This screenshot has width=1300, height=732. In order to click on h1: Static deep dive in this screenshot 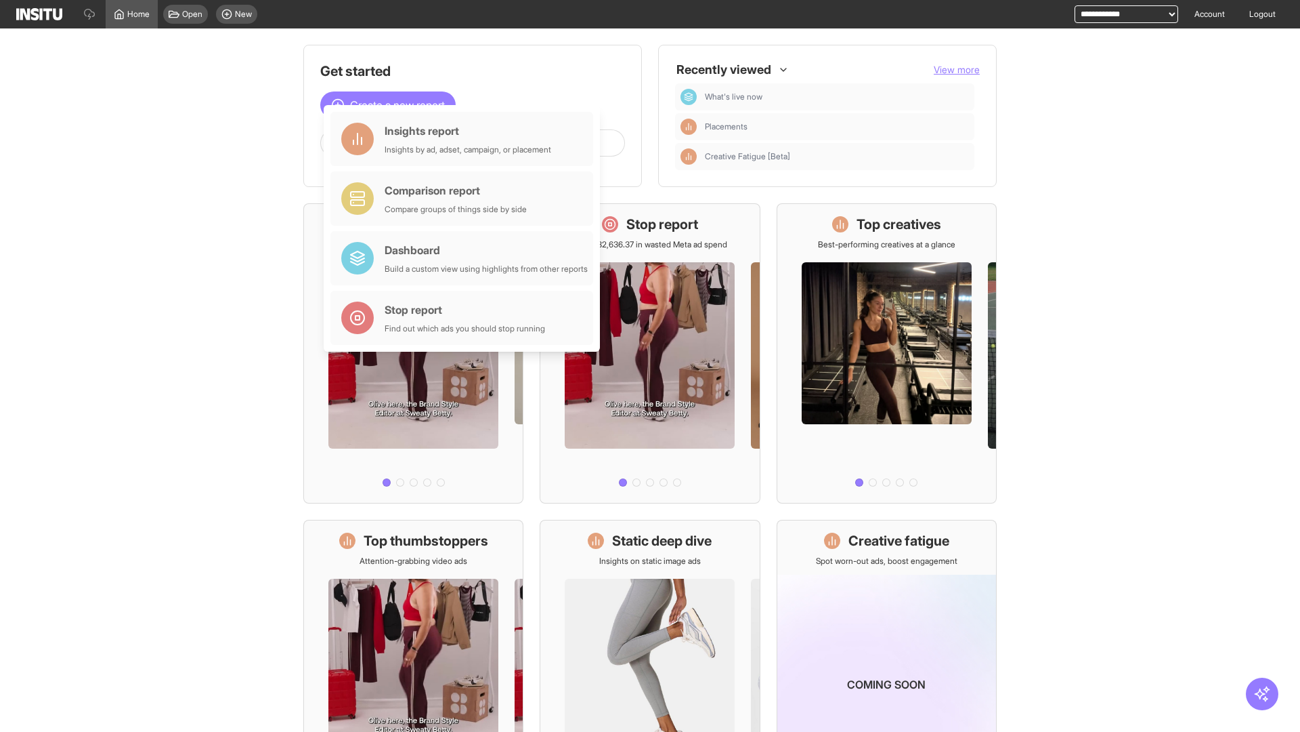, I will do `click(662, 541)`.